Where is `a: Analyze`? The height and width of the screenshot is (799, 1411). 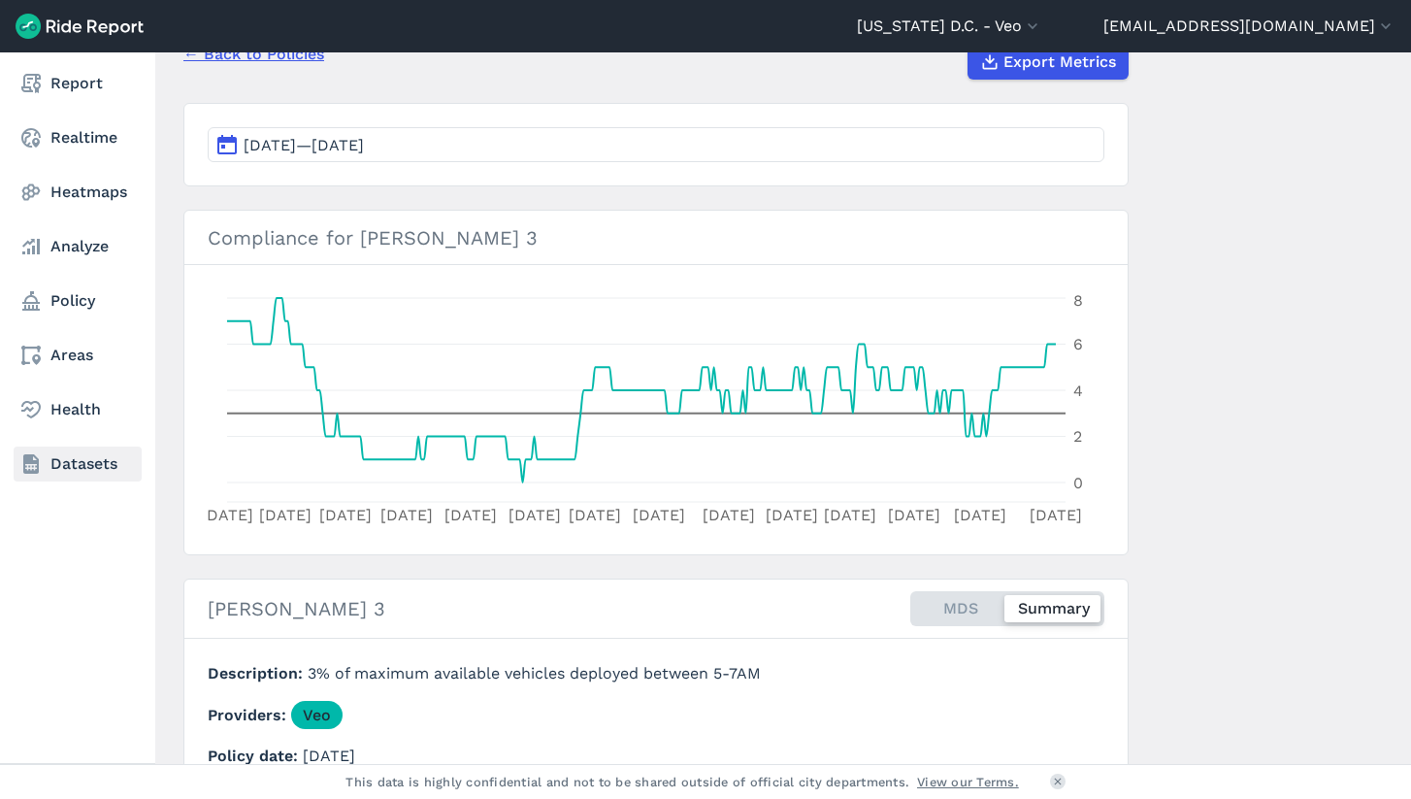
a: Analyze is located at coordinates (78, 247).